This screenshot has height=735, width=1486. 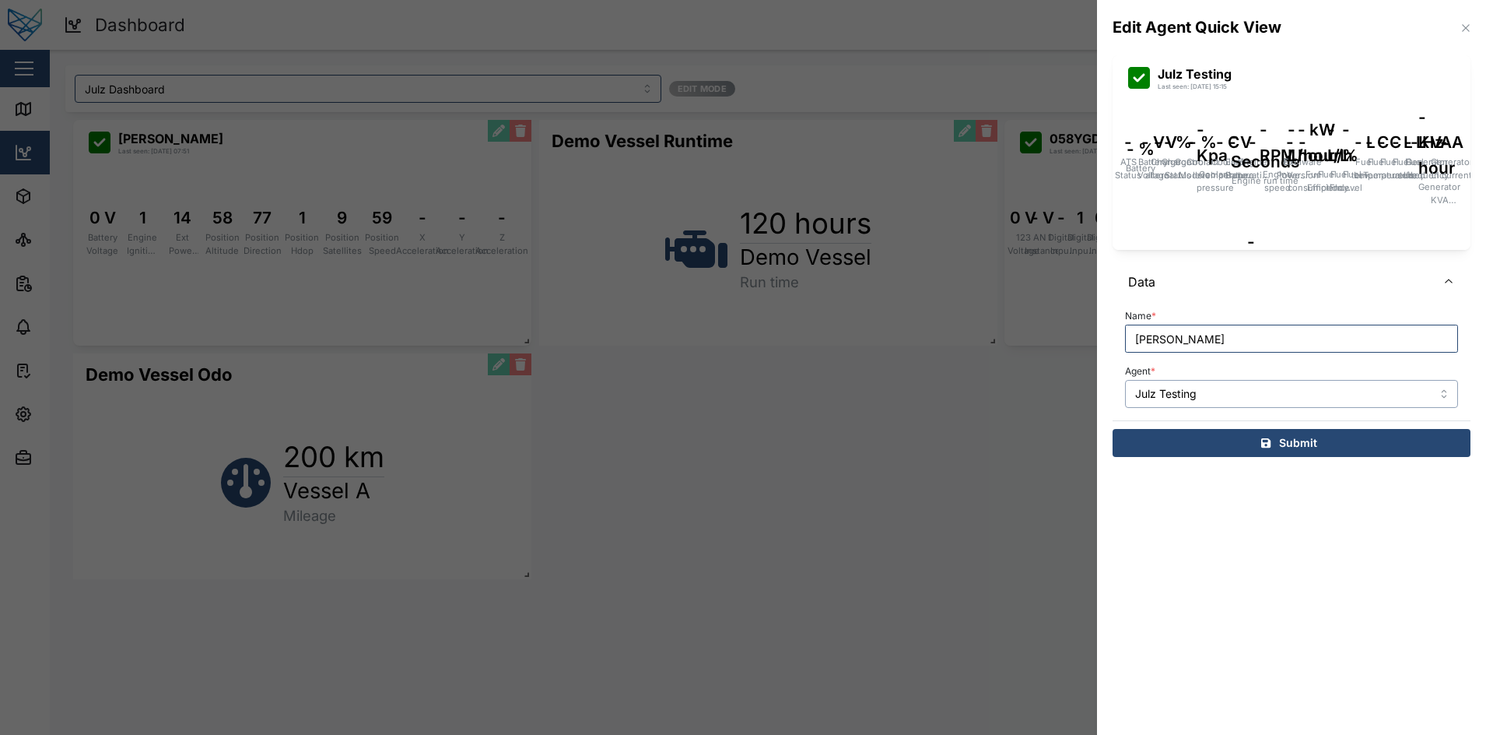 I want to click on input: Choose an asset, so click(x=1292, y=394).